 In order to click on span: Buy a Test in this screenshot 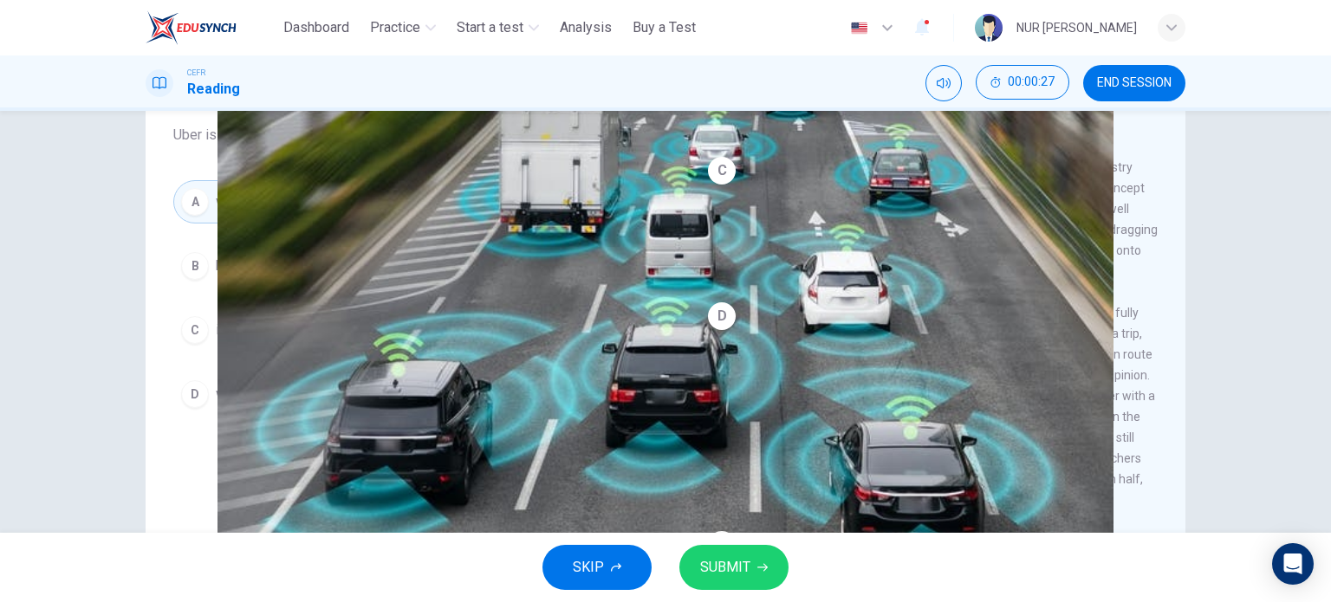, I will do `click(664, 28)`.